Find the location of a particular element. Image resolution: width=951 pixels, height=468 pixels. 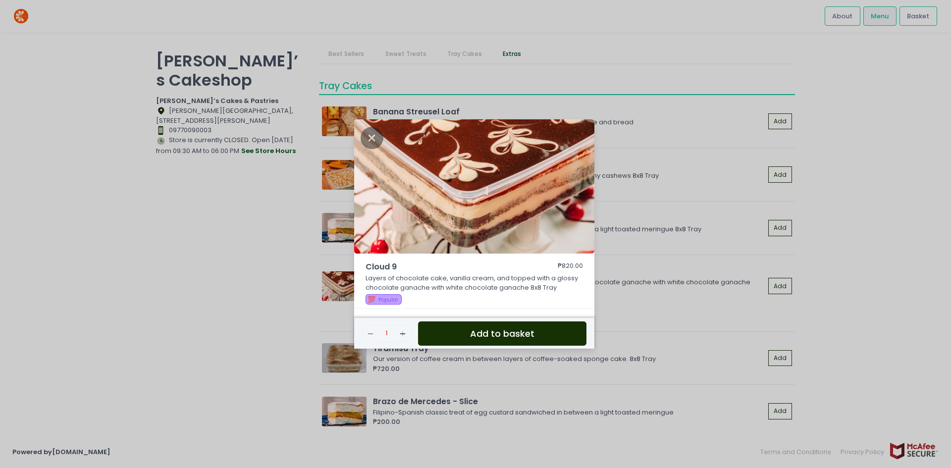

span: Popular is located at coordinates (388, 300).